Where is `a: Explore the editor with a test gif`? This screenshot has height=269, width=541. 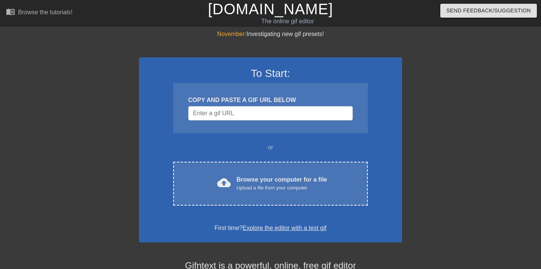
a: Explore the editor with a test gif is located at coordinates (284, 228).